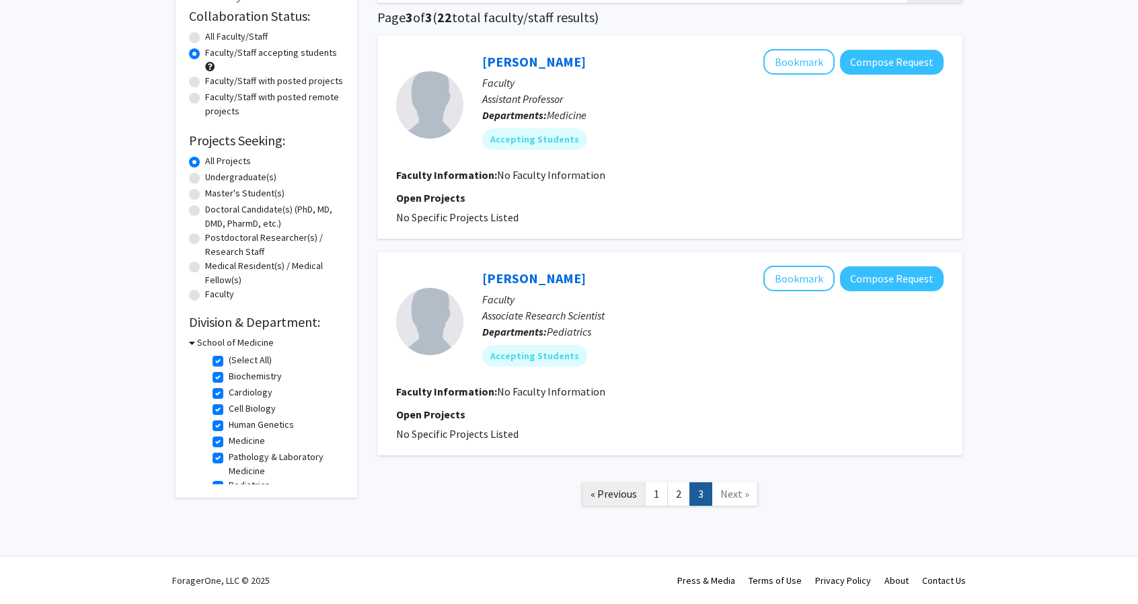 The height and width of the screenshot is (604, 1138). I want to click on button: Compose Request to CHARLES CHO, so click(892, 62).